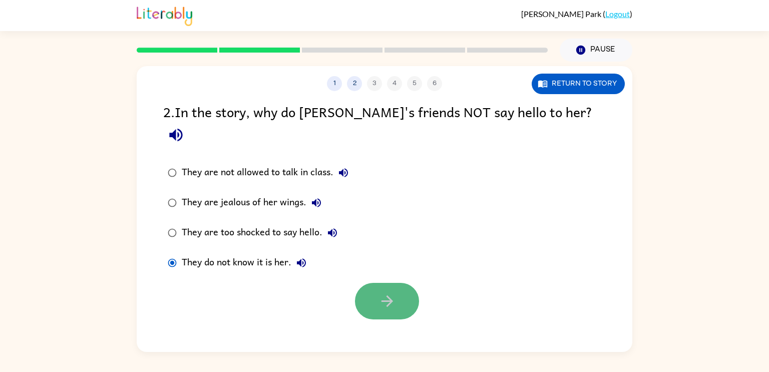 This screenshot has width=769, height=372. What do you see at coordinates (267, 173) in the screenshot?
I see `div: They are not allowed to talk in class.` at bounding box center [267, 173].